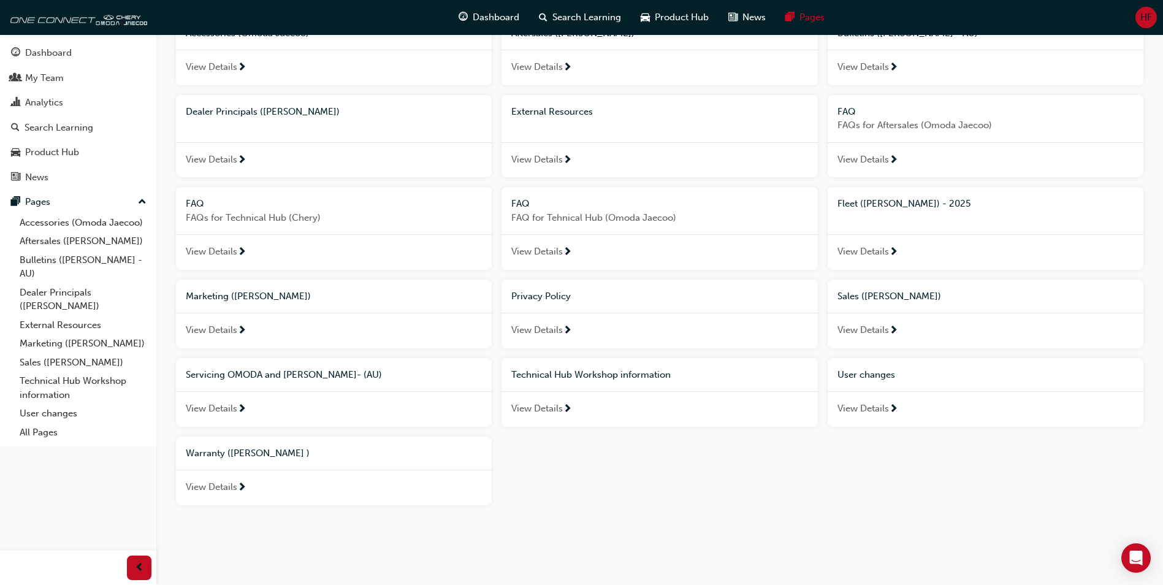  What do you see at coordinates (333, 51) in the screenshot?
I see `a: Accessories (Omoda Jaecoo)View Details` at bounding box center [333, 51].